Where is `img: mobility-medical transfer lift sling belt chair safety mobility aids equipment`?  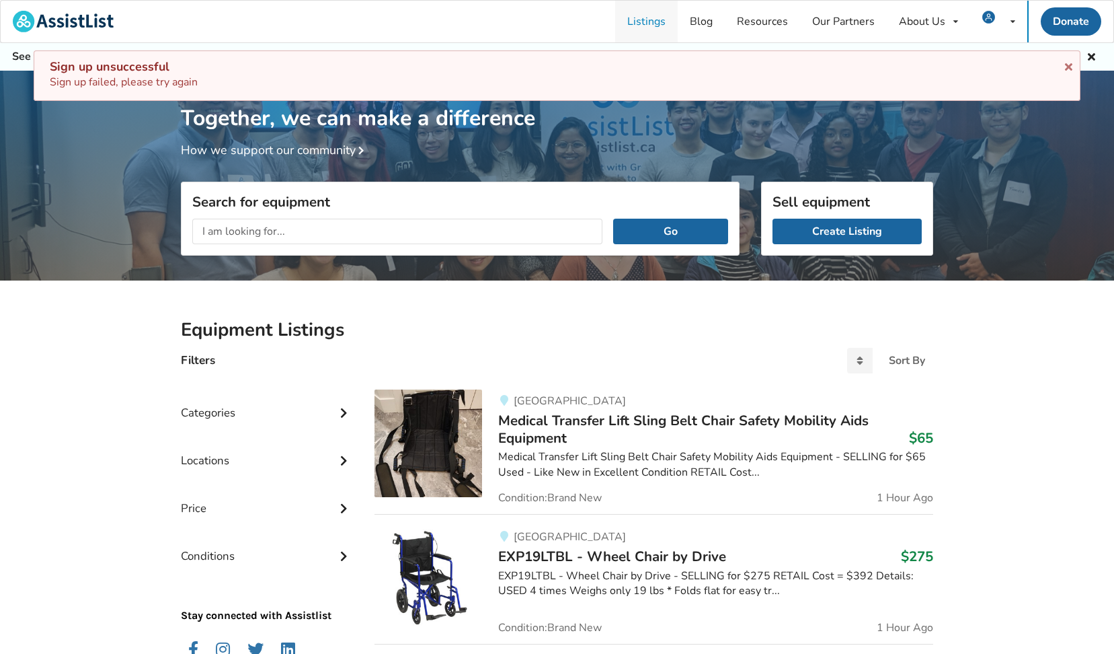 img: mobility-medical transfer lift sling belt chair safety mobility aids equipment is located at coordinates (428, 443).